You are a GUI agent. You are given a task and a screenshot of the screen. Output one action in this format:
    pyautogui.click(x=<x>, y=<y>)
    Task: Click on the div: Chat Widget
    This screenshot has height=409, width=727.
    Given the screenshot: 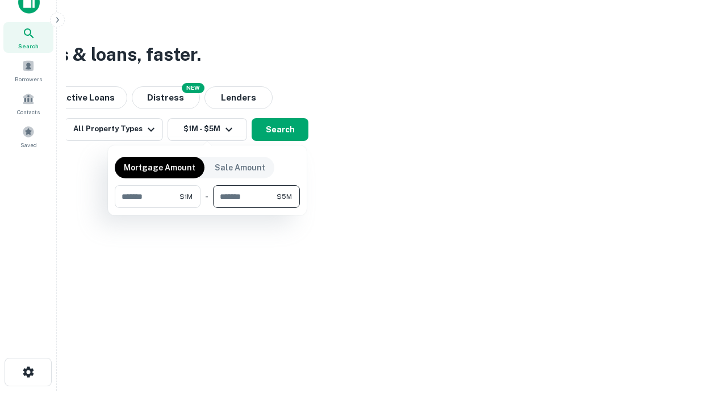 What is the action you would take?
    pyautogui.click(x=699, y=346)
    